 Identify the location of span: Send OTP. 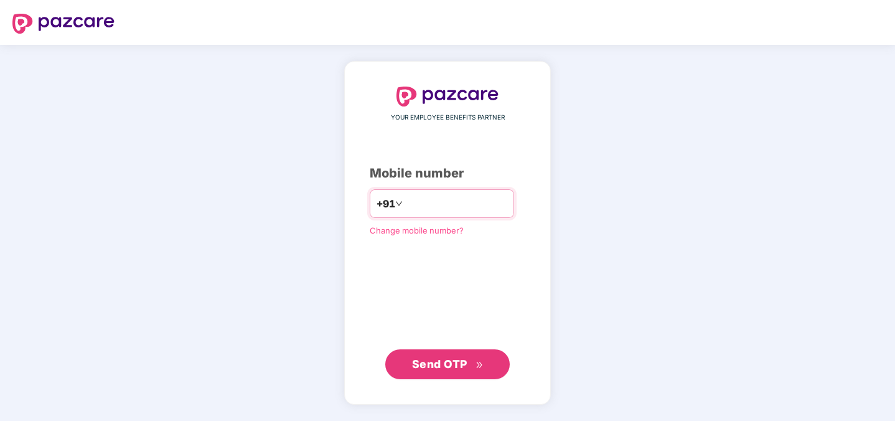
(440, 364).